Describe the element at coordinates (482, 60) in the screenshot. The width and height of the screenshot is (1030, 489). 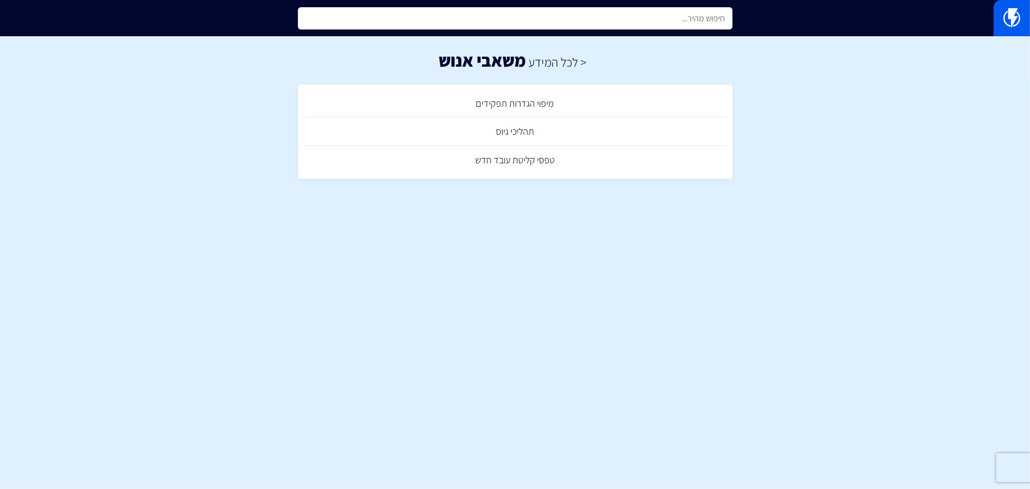
I see `h1: משאבי אנוש` at that location.